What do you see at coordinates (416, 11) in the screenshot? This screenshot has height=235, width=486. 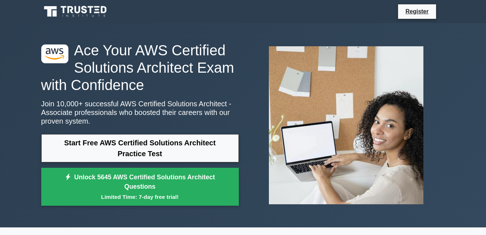 I see `a: Register` at bounding box center [416, 11].